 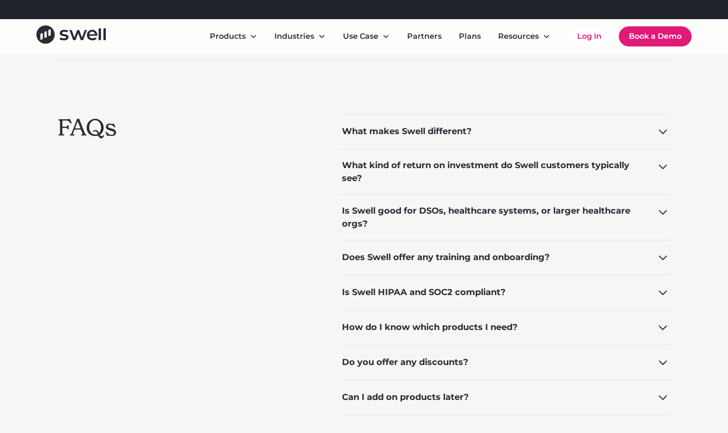 I want to click on a: Partners, so click(x=424, y=36).